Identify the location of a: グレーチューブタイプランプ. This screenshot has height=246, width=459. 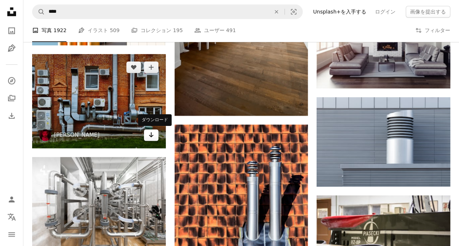
(384, 142).